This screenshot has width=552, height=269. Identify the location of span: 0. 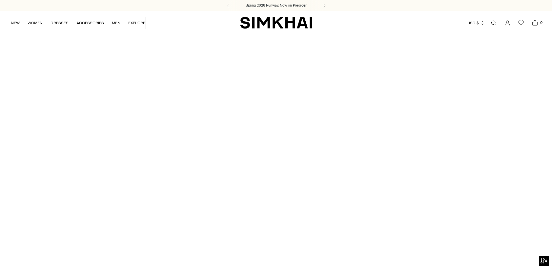
(541, 23).